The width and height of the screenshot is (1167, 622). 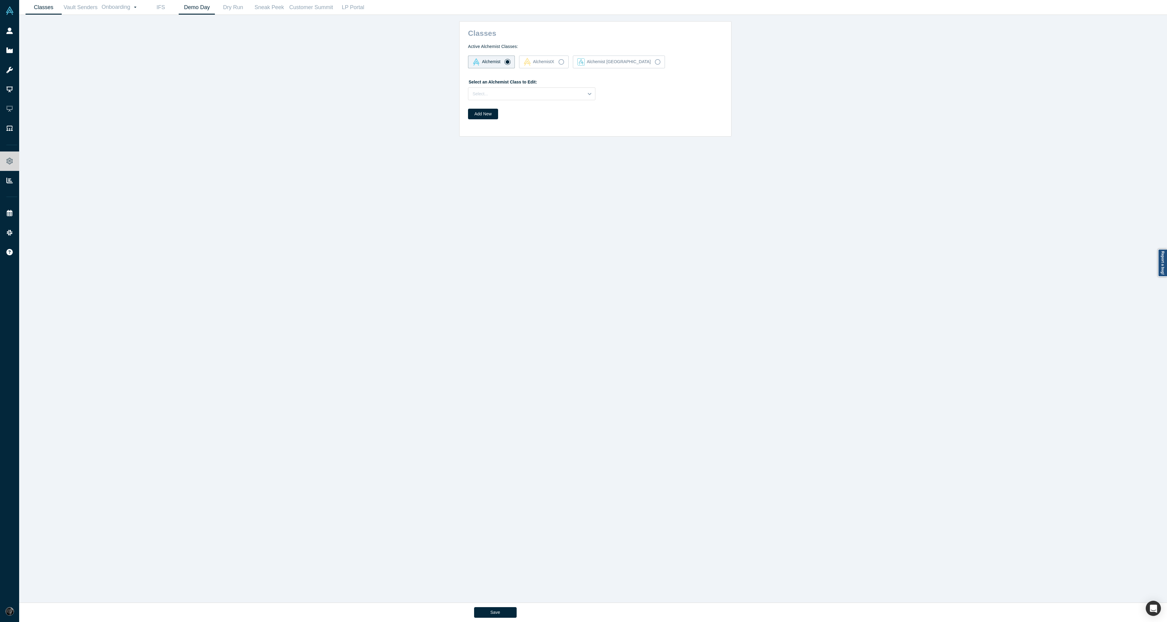 What do you see at coordinates (483, 114) in the screenshot?
I see `button: Add New` at bounding box center [483, 114].